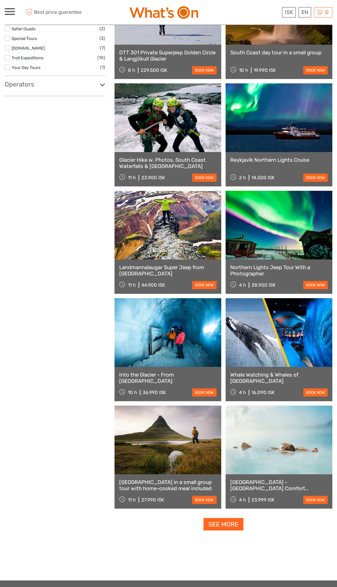 The image size is (337, 587). Describe the element at coordinates (27, 58) in the screenshot. I see `a: Troll Expeditions` at that location.